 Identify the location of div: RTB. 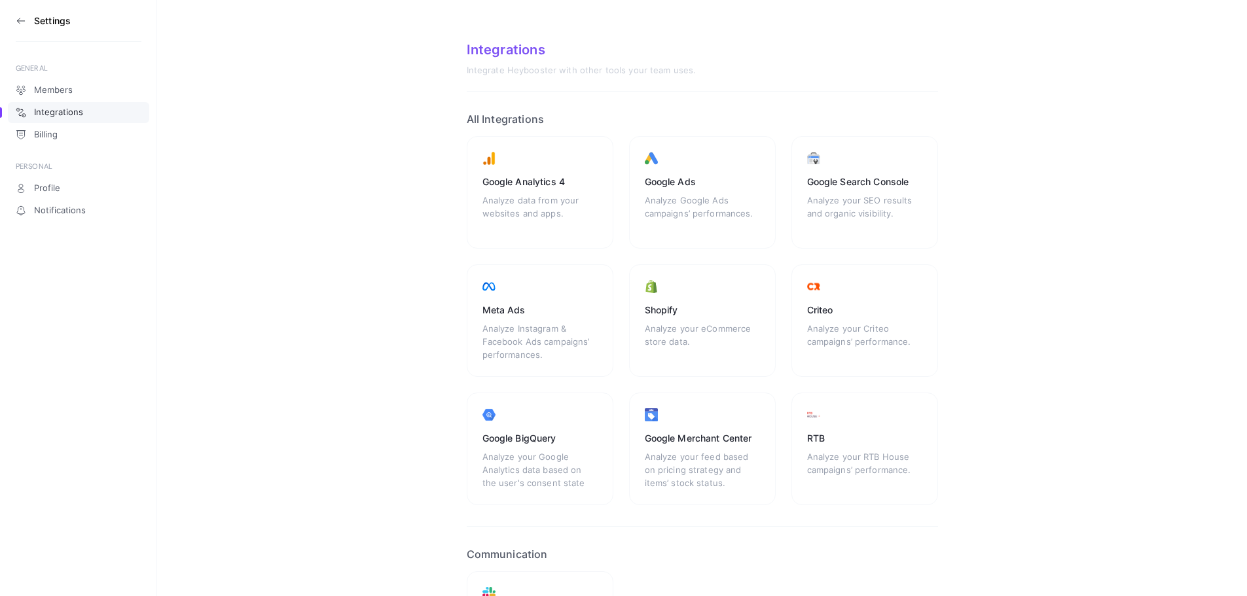
(865, 439).